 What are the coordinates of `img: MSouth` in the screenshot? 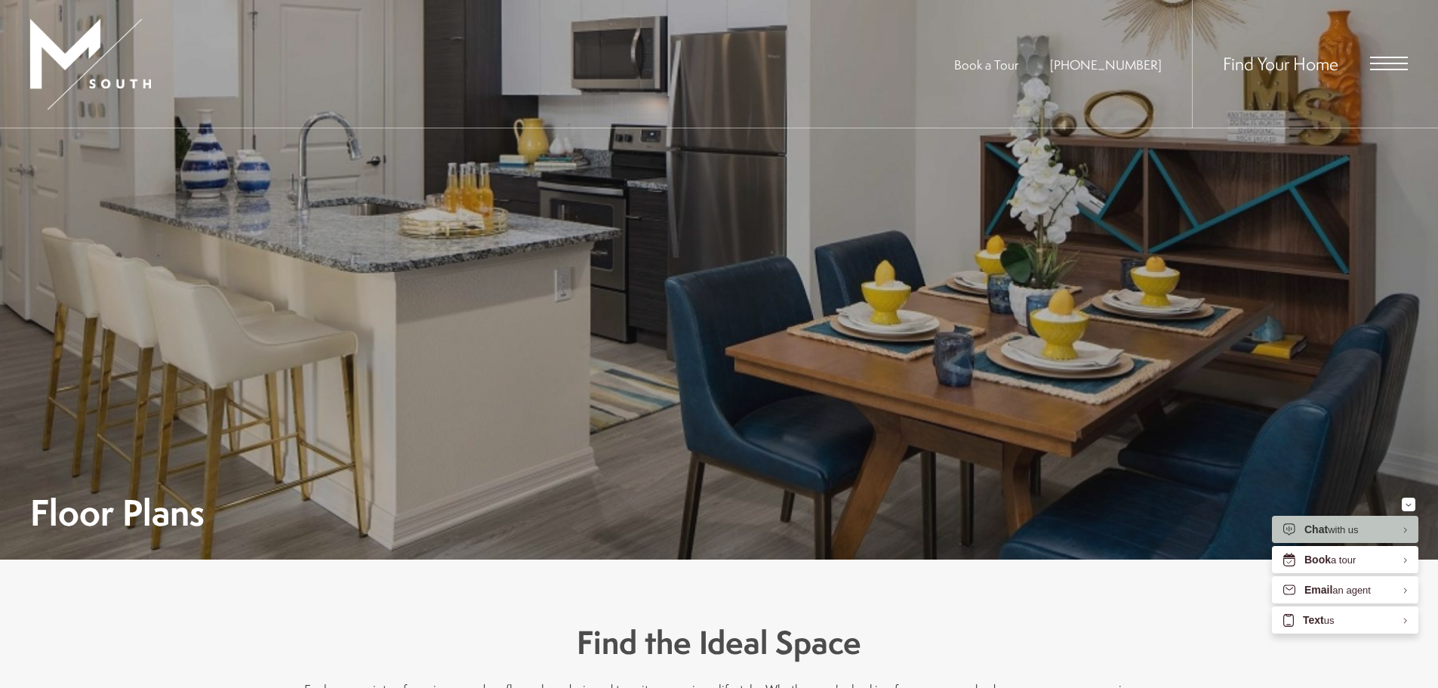 It's located at (91, 64).